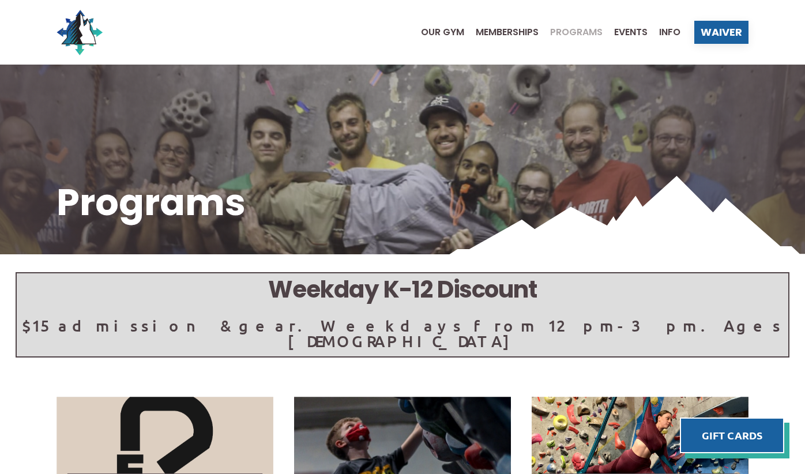 The width and height of the screenshot is (805, 474). I want to click on span: Events, so click(631, 32).